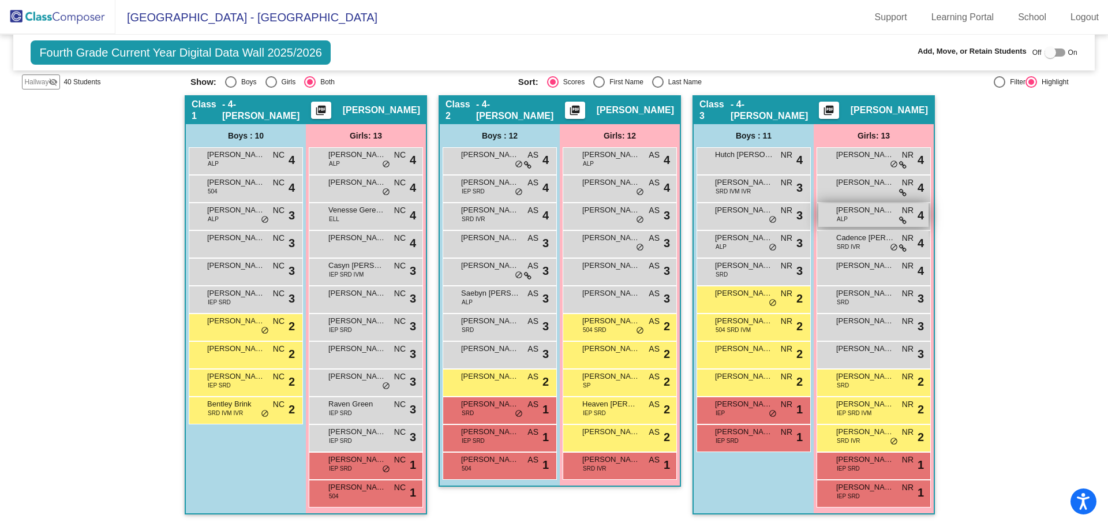  Describe the element at coordinates (1085, 17) in the screenshot. I see `a: Logout` at that location.